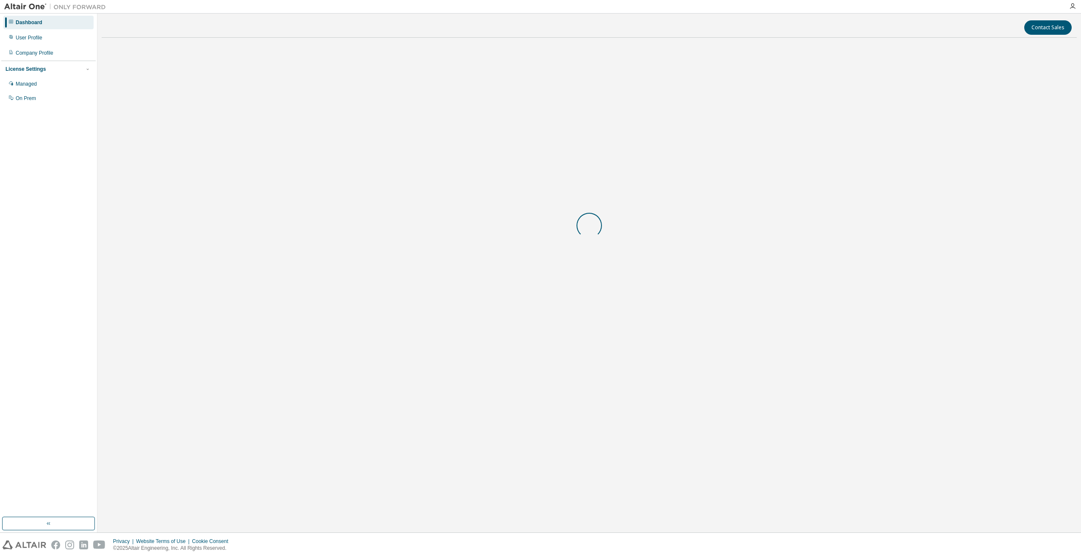 This screenshot has height=557, width=1081. What do you see at coordinates (125, 541) in the screenshot?
I see `div: Privacy` at bounding box center [125, 541].